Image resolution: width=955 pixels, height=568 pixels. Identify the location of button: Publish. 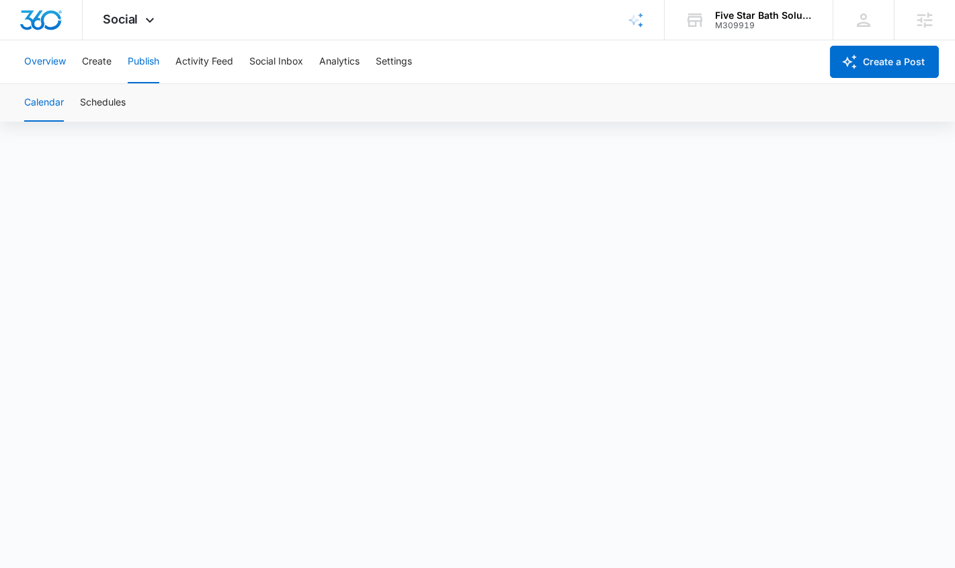
(143, 62).